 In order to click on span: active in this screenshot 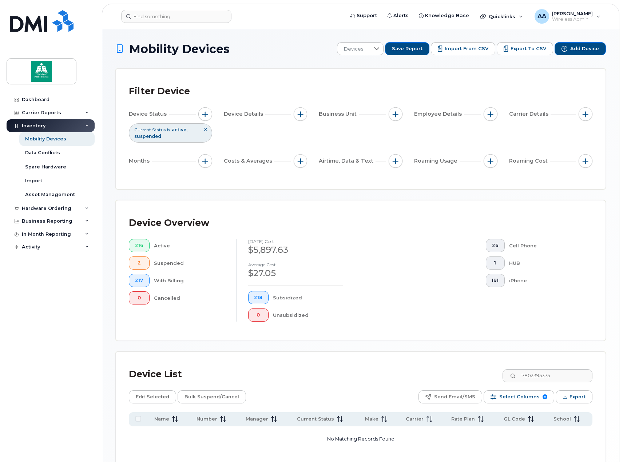, I will do `click(179, 129)`.